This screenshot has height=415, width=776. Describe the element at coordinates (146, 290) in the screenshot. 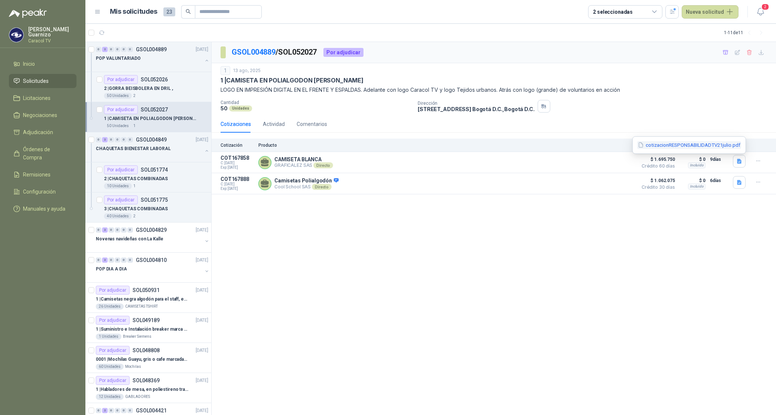

I see `p: SOL050931` at that location.